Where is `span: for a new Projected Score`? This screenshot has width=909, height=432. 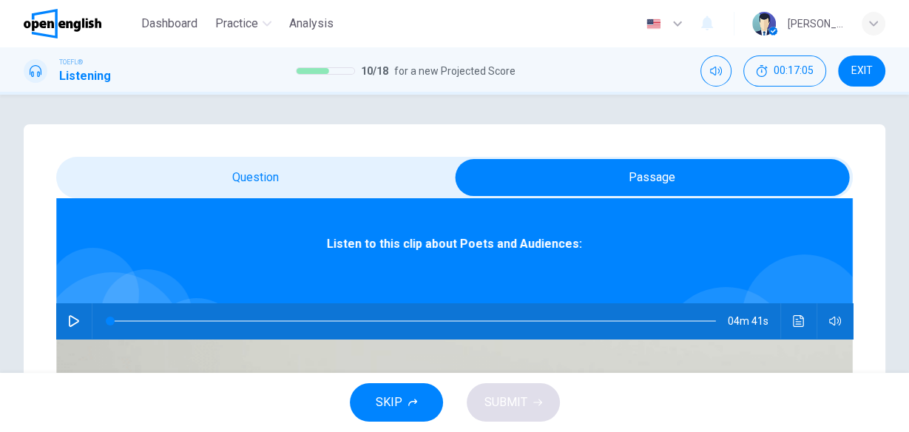 span: for a new Projected Score is located at coordinates (455, 71).